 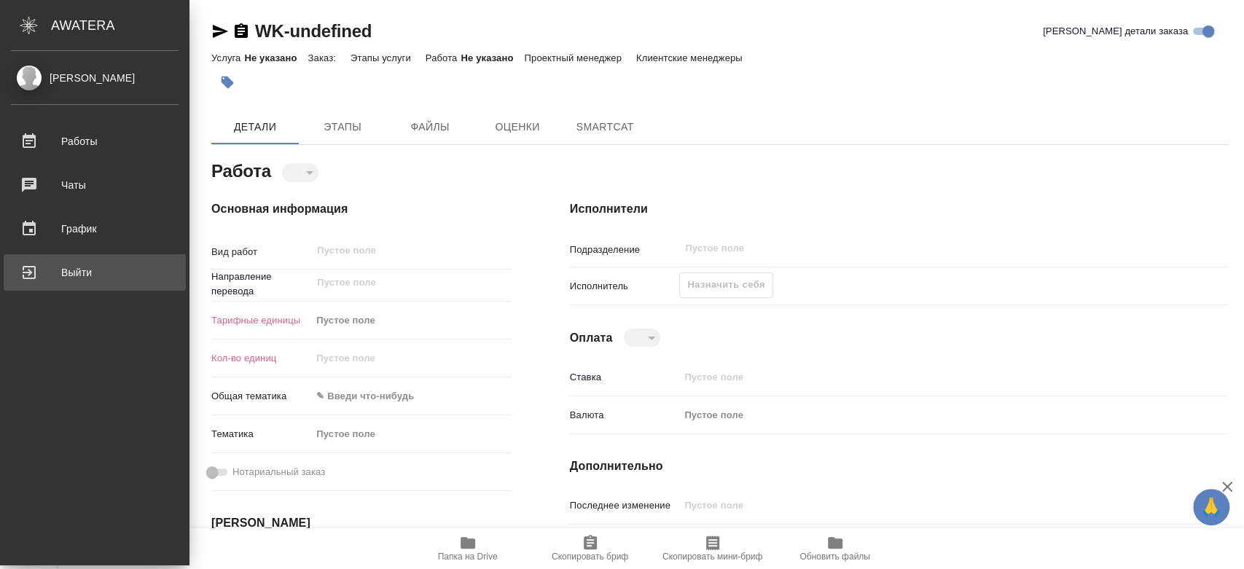 I want to click on span: Папка на Drive, so click(x=468, y=557).